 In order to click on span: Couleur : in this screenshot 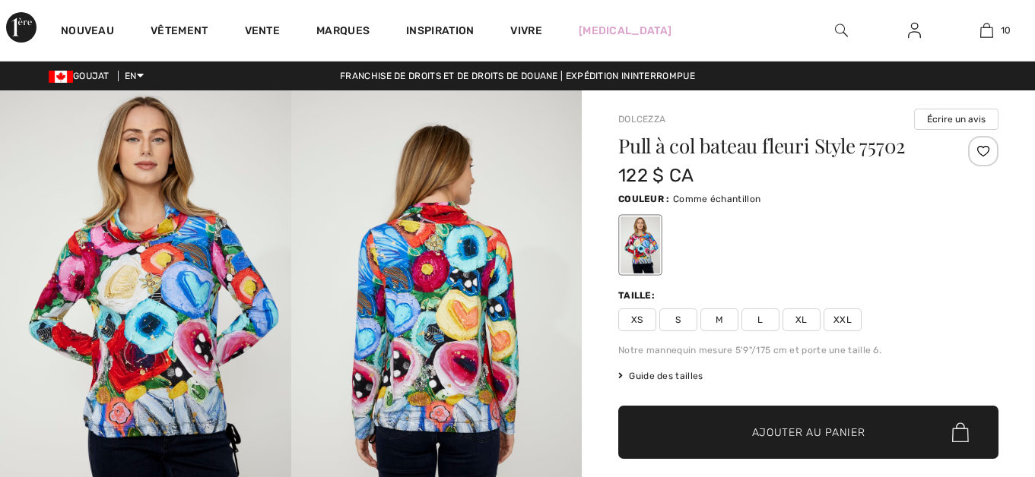, I will do `click(644, 199)`.